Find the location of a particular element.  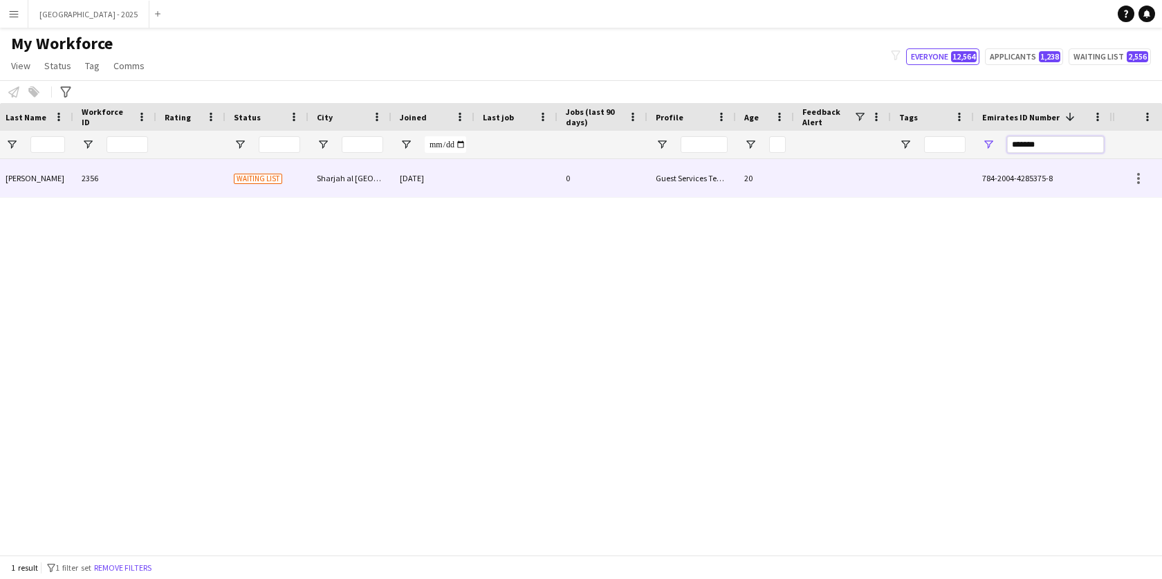

span: Jobs (last 90 days) is located at coordinates (594, 117).